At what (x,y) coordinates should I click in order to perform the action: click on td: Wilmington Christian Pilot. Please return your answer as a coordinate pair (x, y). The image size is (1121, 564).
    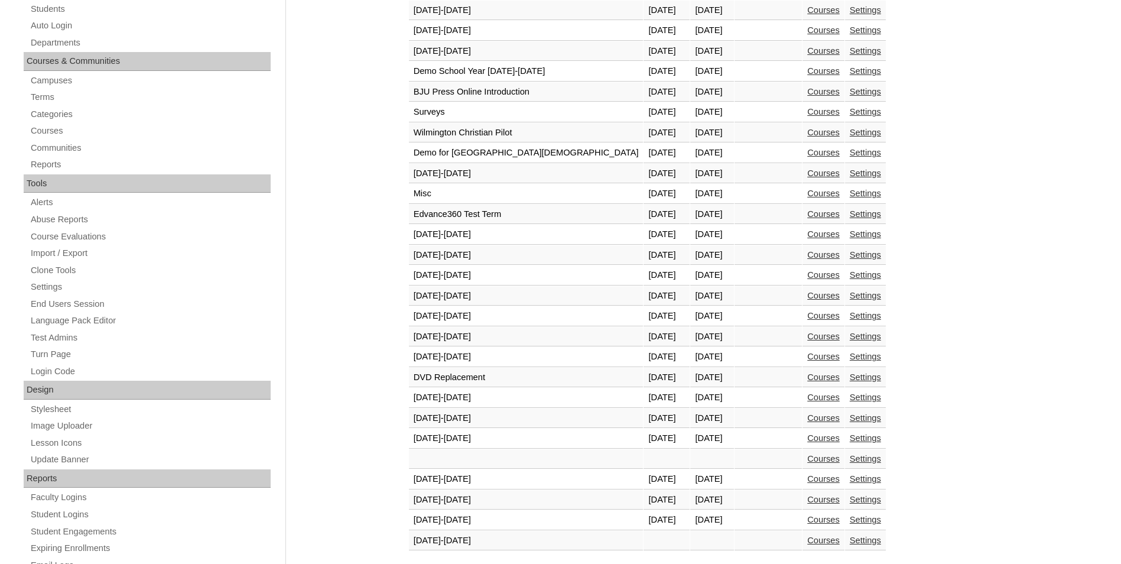
    Looking at the image, I should click on (526, 133).